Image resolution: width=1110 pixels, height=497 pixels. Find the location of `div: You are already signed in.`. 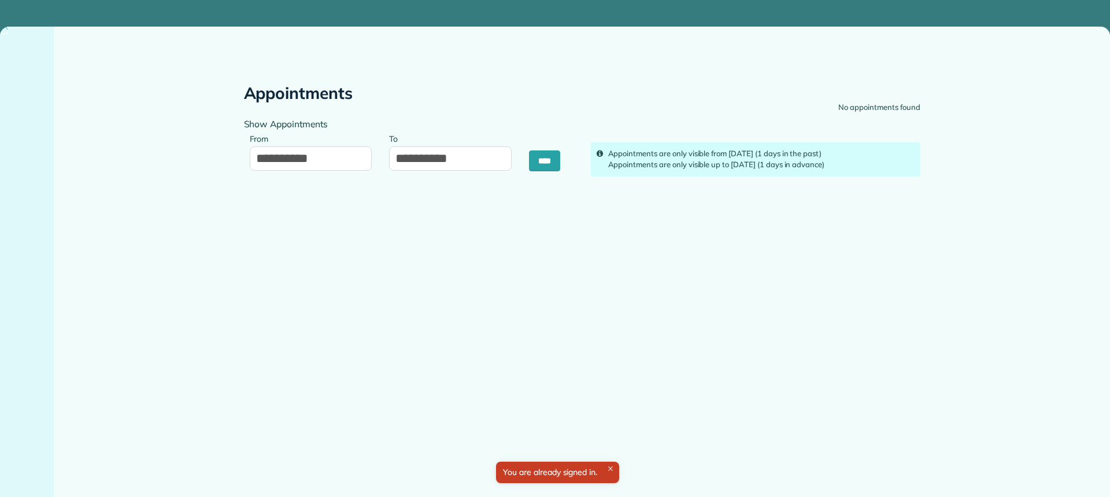

div: You are already signed in. is located at coordinates (557, 472).